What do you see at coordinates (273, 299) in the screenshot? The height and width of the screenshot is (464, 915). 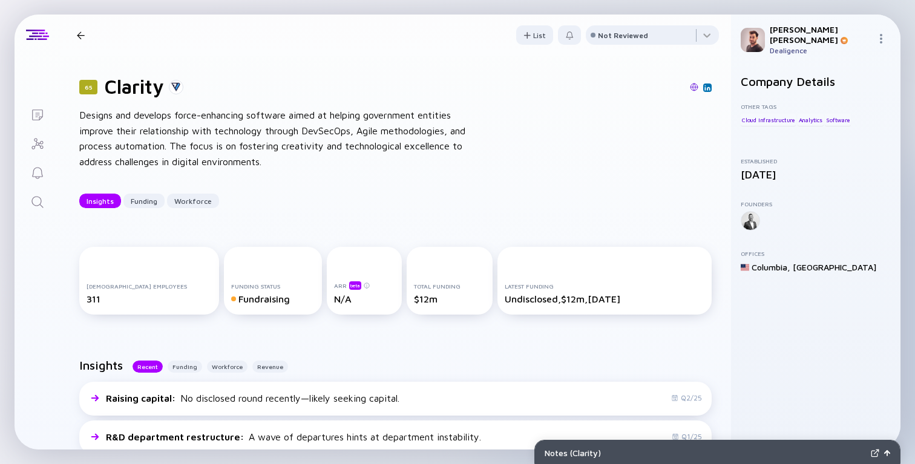 I see `div: Fundraising` at bounding box center [273, 299].